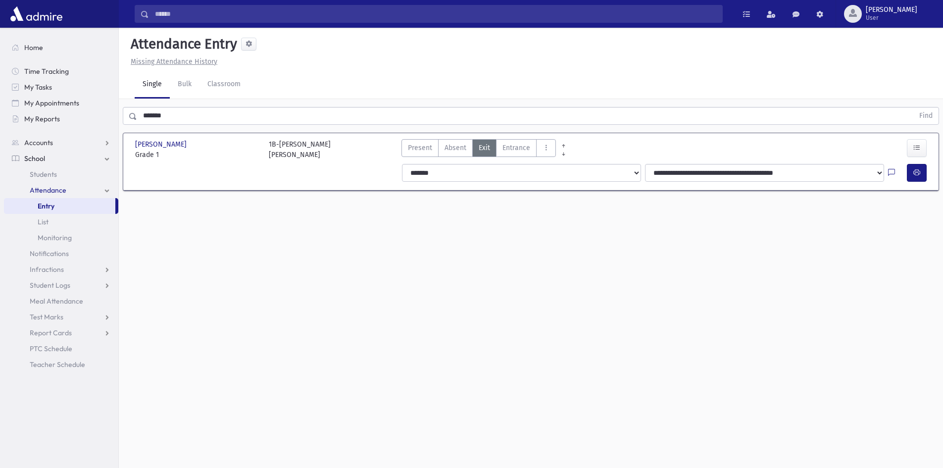 This screenshot has width=943, height=468. I want to click on a: Students, so click(61, 174).